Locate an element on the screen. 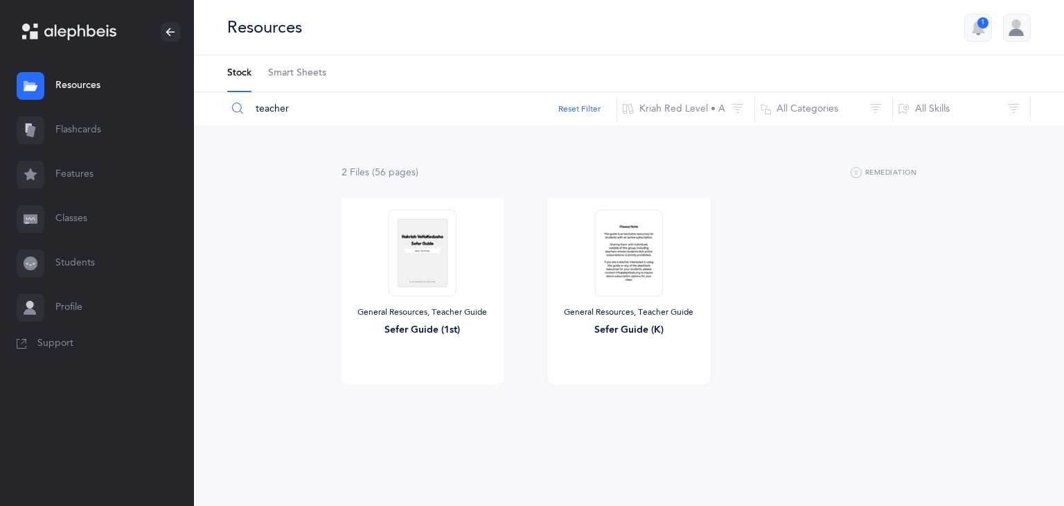 The width and height of the screenshot is (1064, 506). span: Support is located at coordinates (55, 344).